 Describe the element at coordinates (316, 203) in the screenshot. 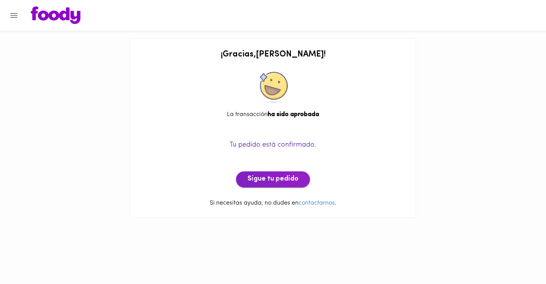

I see `a: contactarnos` at that location.